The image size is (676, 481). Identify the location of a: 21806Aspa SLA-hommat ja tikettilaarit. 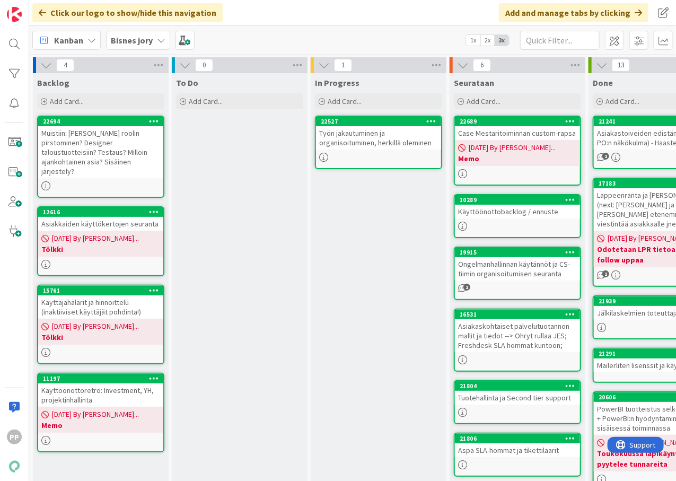
(518, 454).